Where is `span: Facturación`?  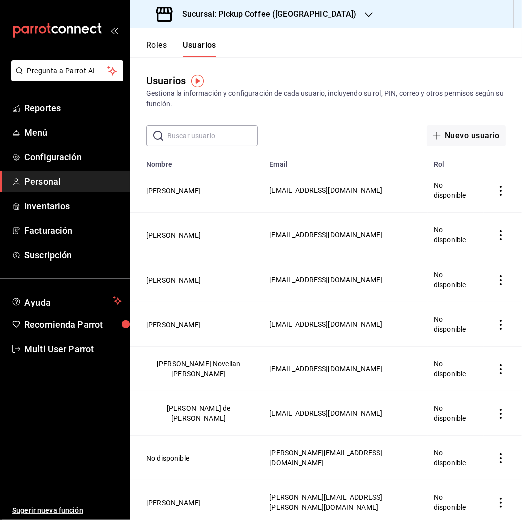 span: Facturación is located at coordinates (73, 230).